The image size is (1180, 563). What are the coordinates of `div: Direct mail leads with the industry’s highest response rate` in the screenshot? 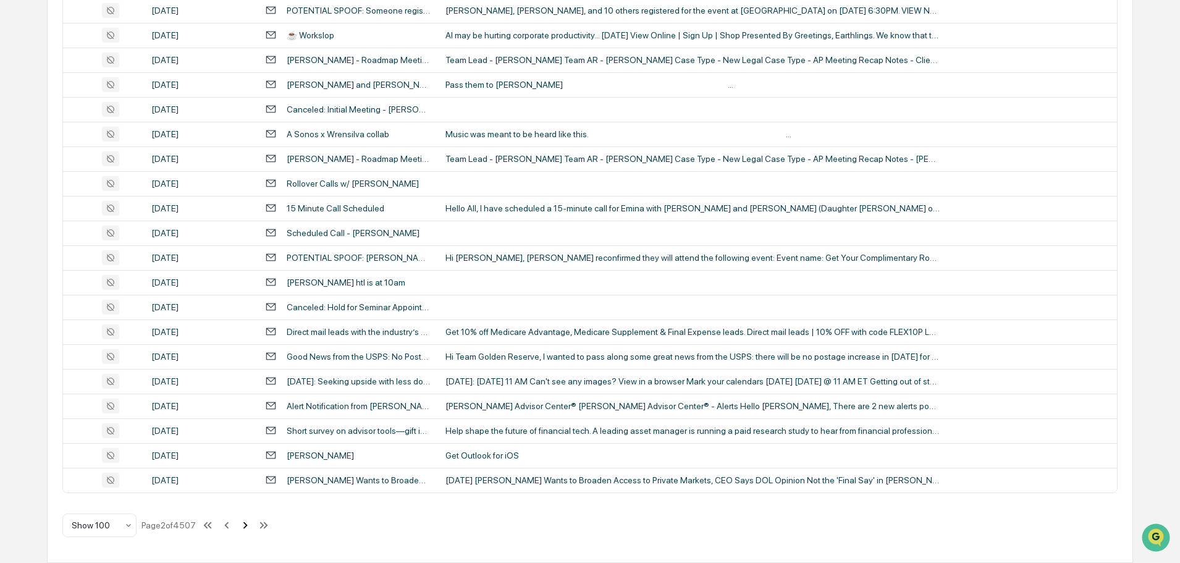 It's located at (358, 332).